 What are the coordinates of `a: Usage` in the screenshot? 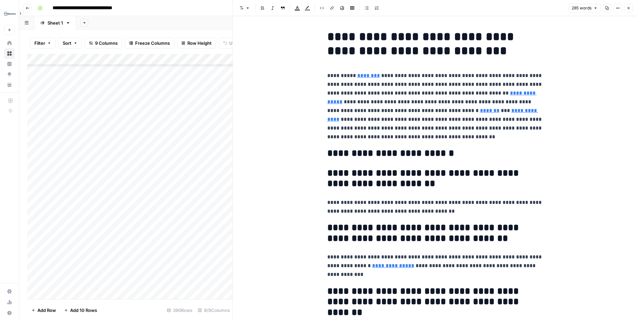 It's located at (9, 303).